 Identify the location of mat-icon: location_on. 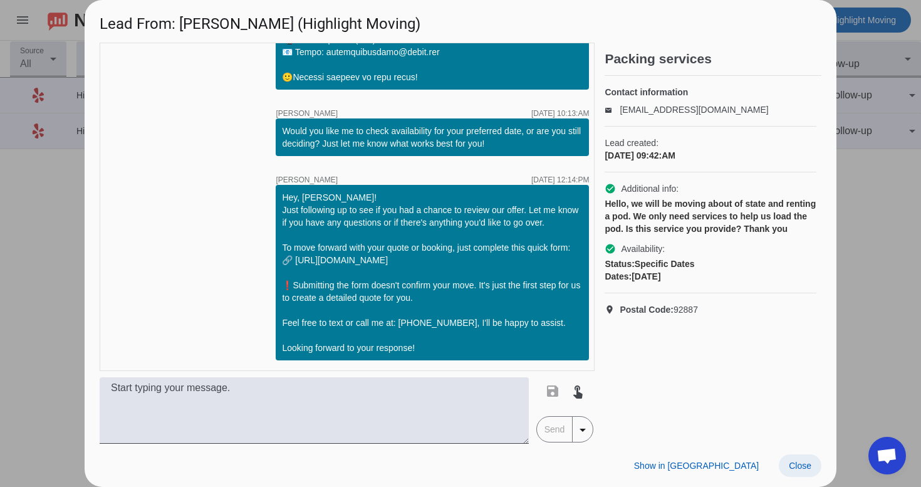
(612, 309).